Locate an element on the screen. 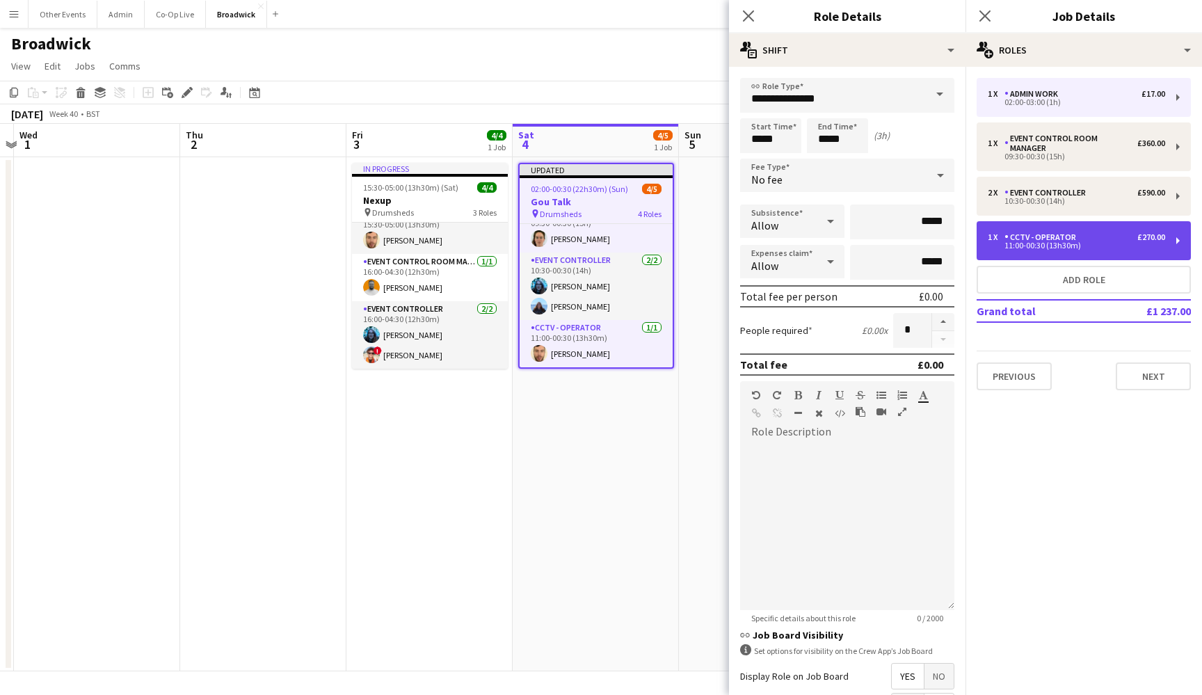 The image size is (1202, 695). div: Admin Work is located at coordinates (1033, 94).